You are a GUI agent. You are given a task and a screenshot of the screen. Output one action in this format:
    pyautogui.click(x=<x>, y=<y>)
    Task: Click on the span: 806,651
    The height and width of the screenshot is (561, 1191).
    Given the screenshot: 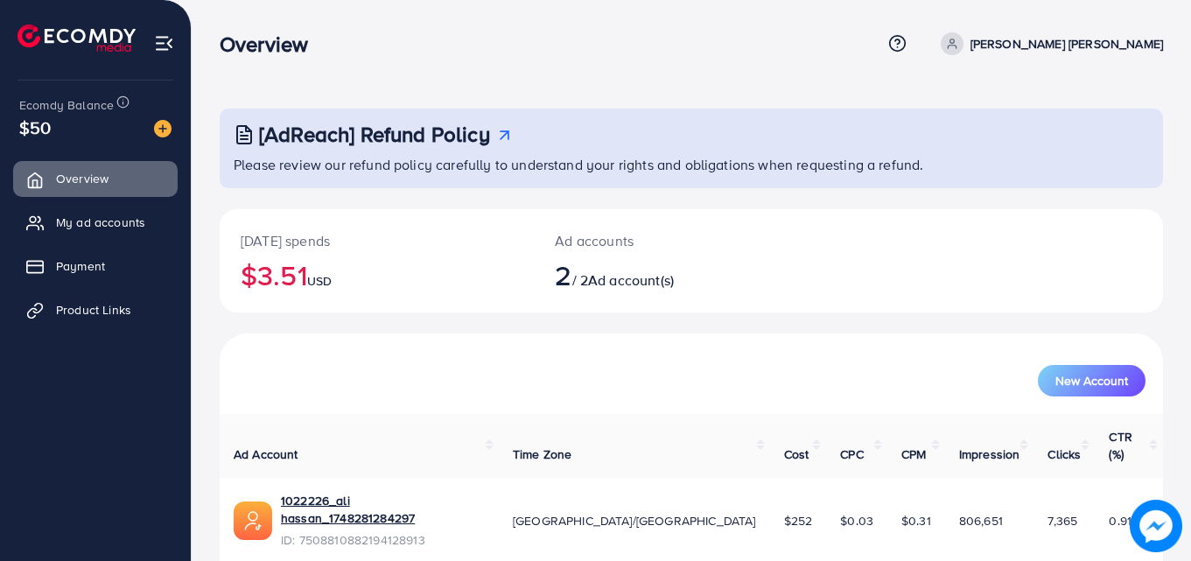 What is the action you would take?
    pyautogui.click(x=981, y=521)
    